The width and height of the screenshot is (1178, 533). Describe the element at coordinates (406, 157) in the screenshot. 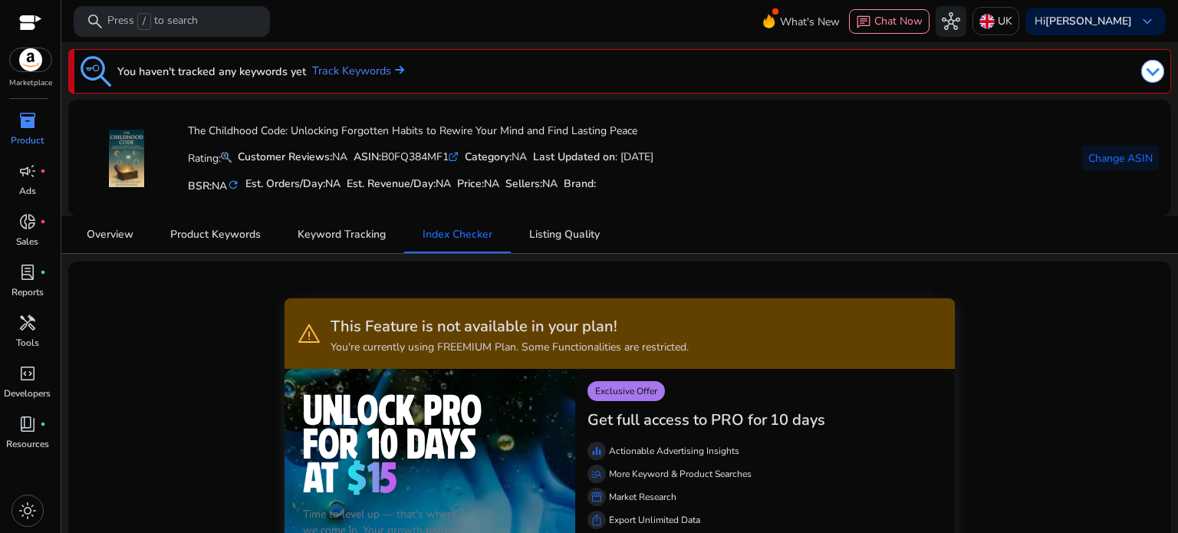

I see `div: B0FQ384MF1` at that location.